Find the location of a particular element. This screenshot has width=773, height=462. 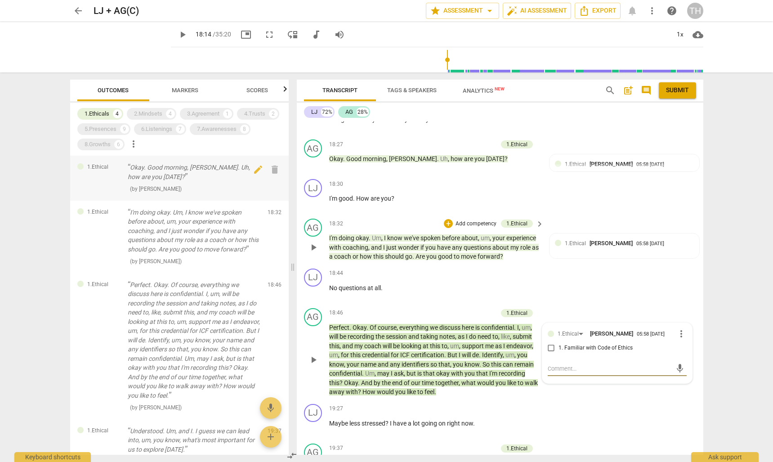

span: coach is located at coordinates (373, 346).